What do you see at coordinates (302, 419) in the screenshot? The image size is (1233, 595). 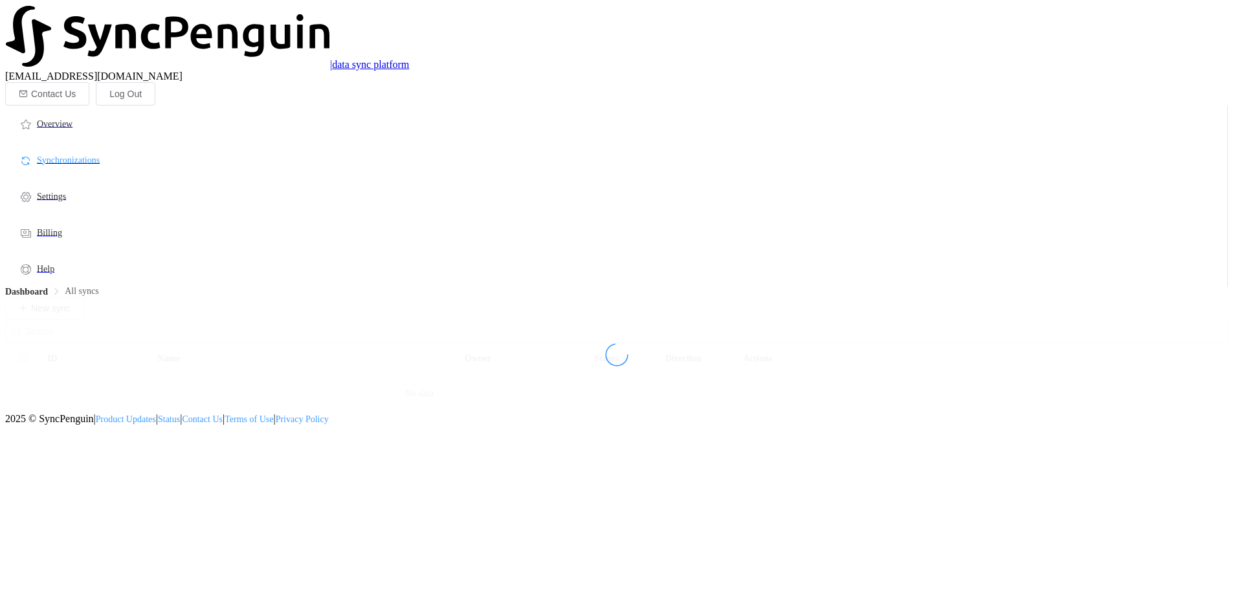 I see `span: Privacy Policy` at bounding box center [302, 419].